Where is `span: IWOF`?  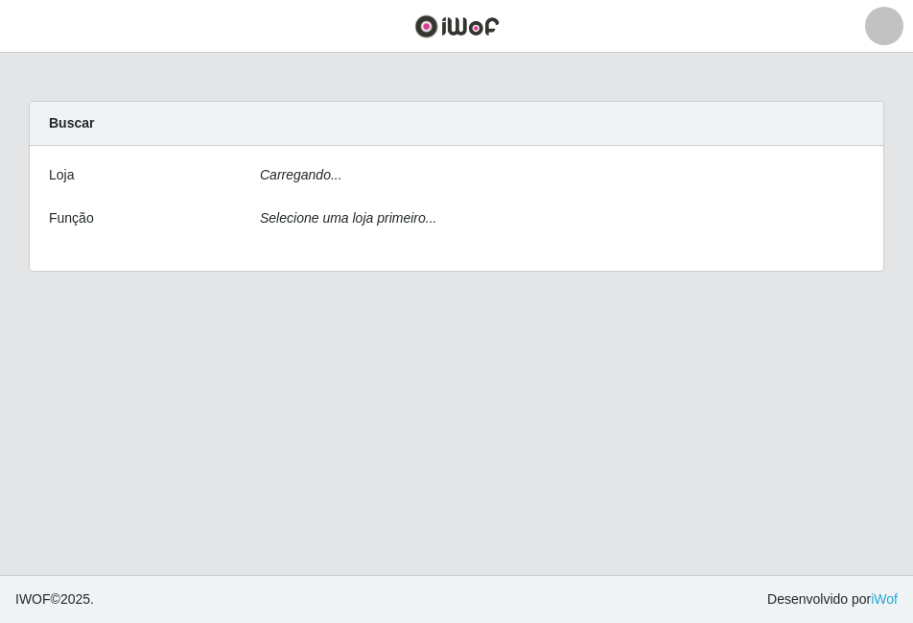 span: IWOF is located at coordinates (33, 599).